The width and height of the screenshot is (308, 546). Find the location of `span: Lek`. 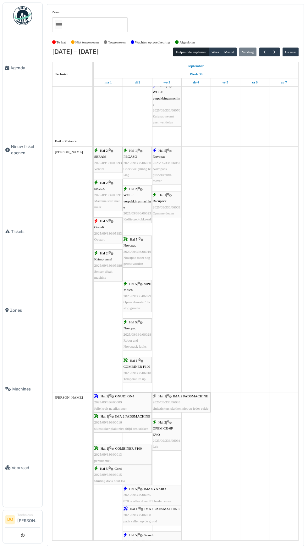

span: Lek is located at coordinates (155, 446).